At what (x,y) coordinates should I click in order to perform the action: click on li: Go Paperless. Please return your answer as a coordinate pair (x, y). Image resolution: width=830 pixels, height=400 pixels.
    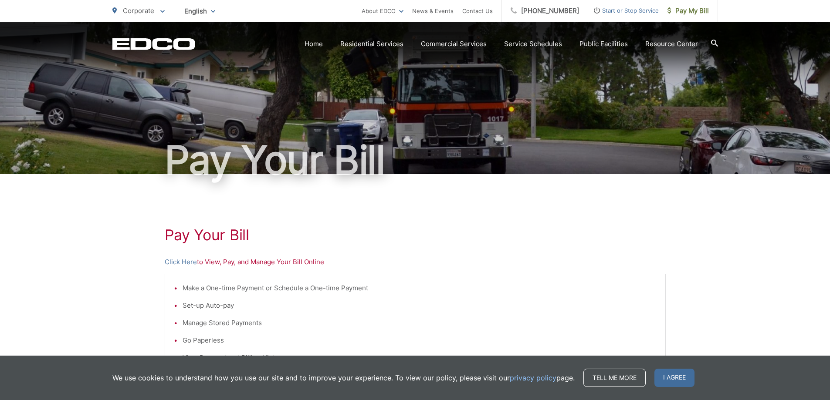
    Looking at the image, I should click on (420, 341).